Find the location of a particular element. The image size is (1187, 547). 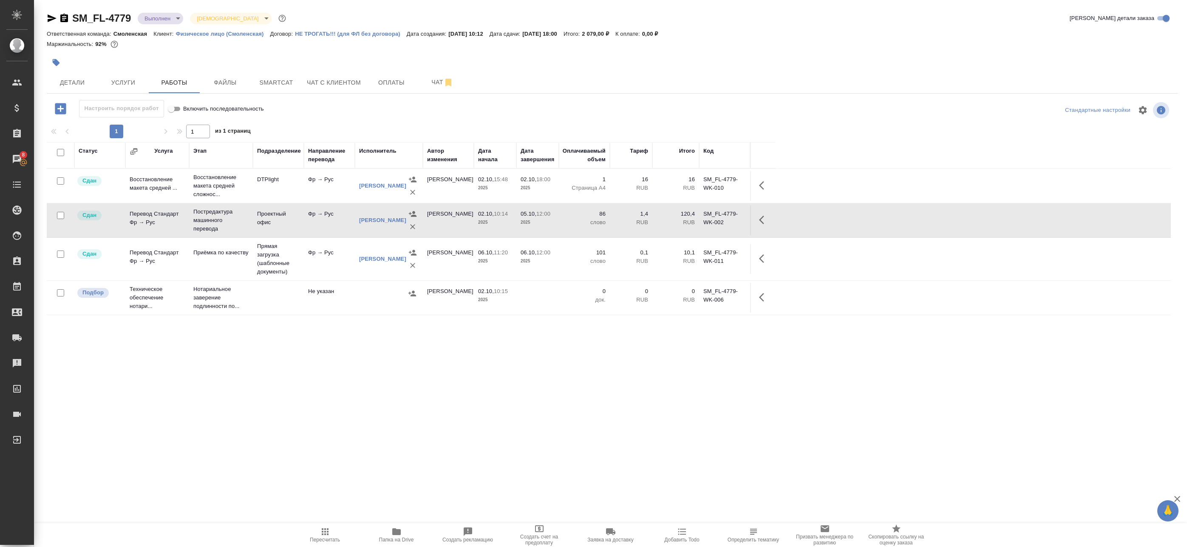

div: Код is located at coordinates (709, 151).